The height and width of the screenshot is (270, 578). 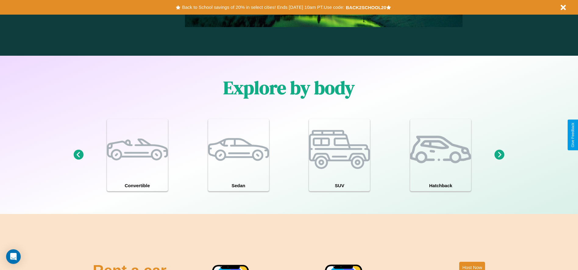 I want to click on h4: Hatchback, so click(x=441, y=186).